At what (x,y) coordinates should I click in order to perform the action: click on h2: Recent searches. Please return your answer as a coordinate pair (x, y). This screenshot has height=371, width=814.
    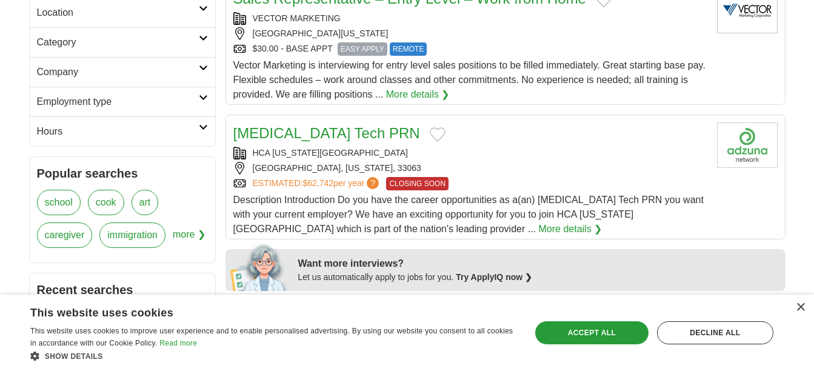
    Looking at the image, I should click on (122, 290).